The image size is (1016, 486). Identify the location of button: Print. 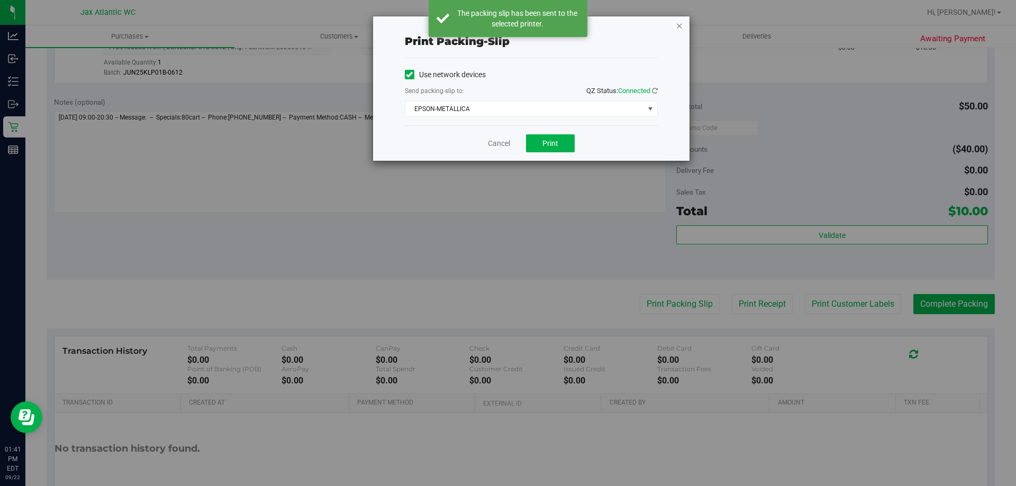
(550, 143).